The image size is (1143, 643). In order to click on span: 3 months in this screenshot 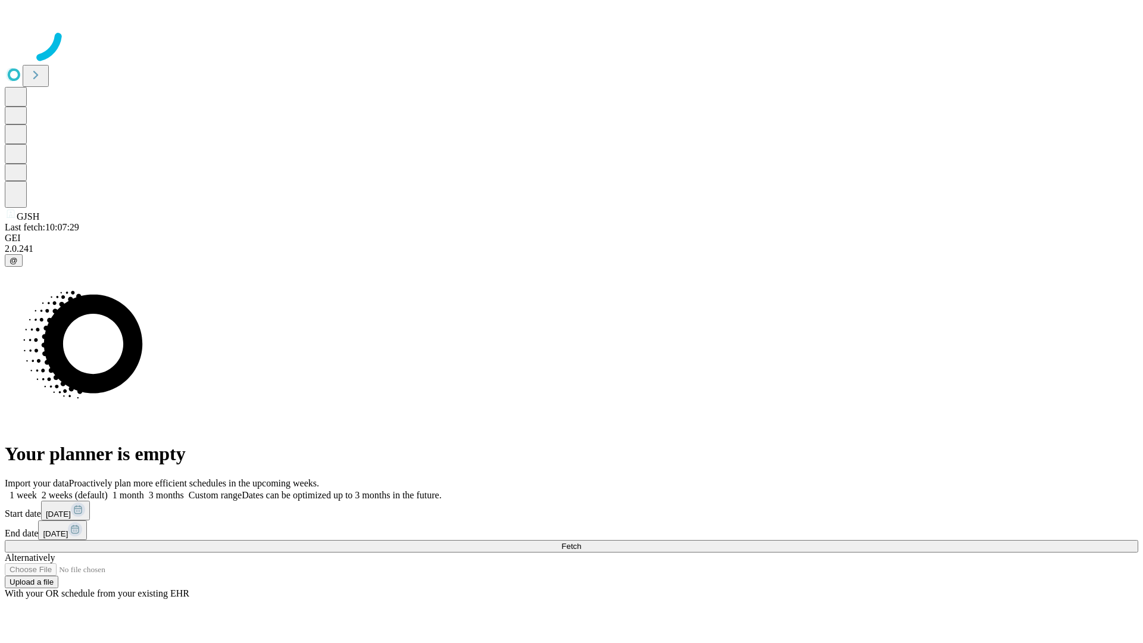, I will do `click(166, 495)`.